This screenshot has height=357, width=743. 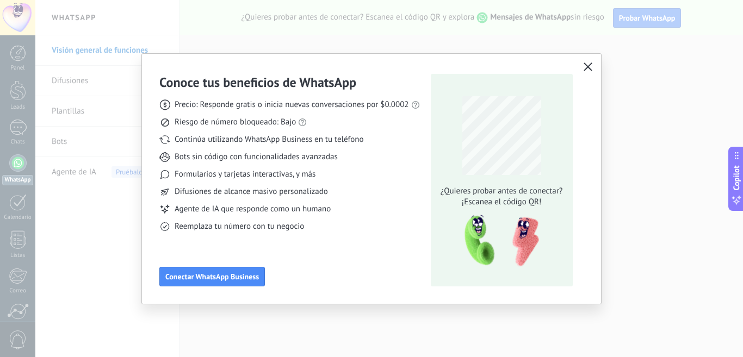 I want to click on span: ¿Quieres probar antes de conectar?, so click(x=501, y=191).